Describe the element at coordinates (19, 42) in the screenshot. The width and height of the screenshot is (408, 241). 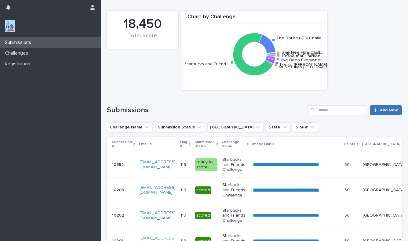
I see `p: Submissions` at that location.